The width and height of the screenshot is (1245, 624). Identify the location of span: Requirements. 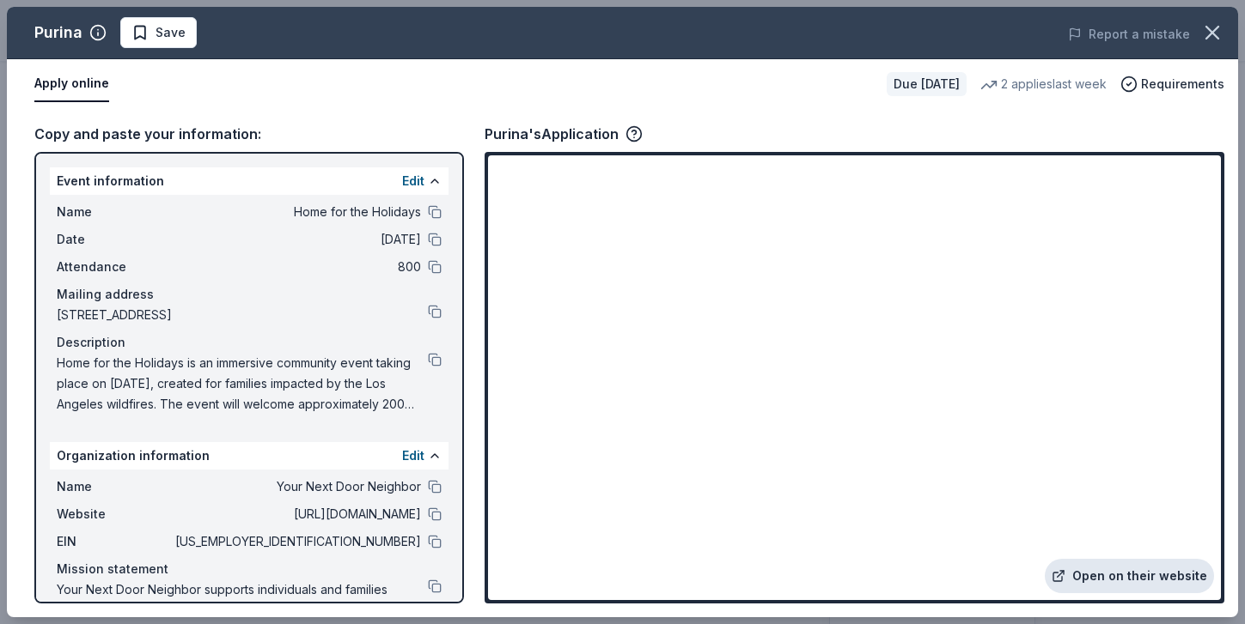
(1182, 84).